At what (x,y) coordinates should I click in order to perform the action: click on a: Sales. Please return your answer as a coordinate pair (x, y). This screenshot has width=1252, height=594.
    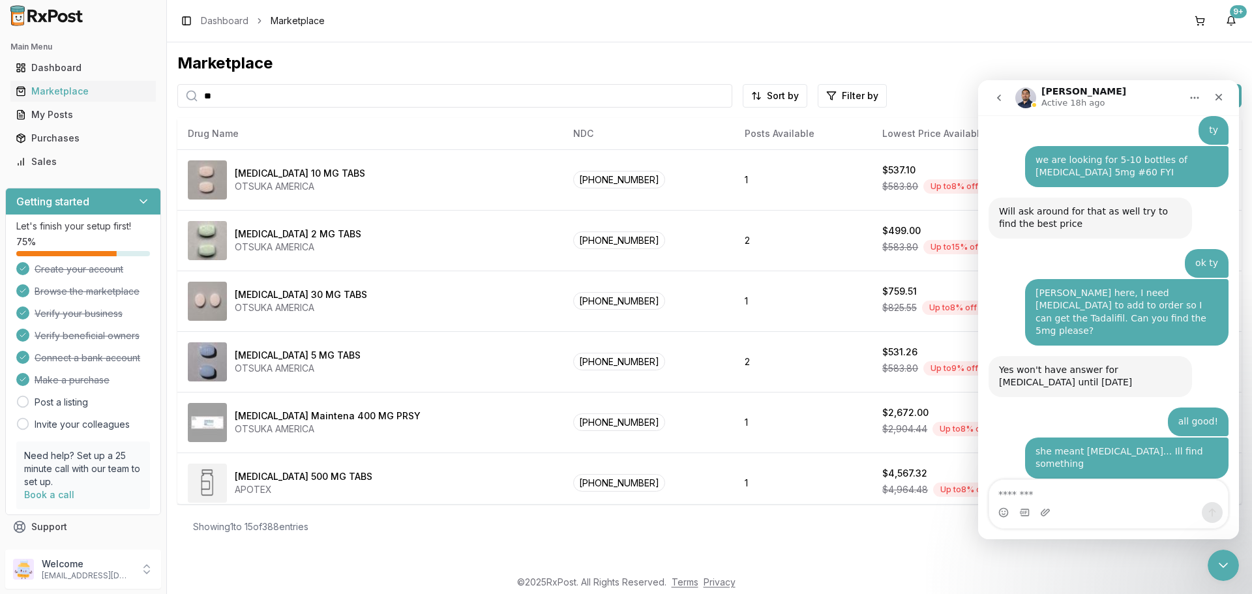
    Looking at the image, I should click on (83, 162).